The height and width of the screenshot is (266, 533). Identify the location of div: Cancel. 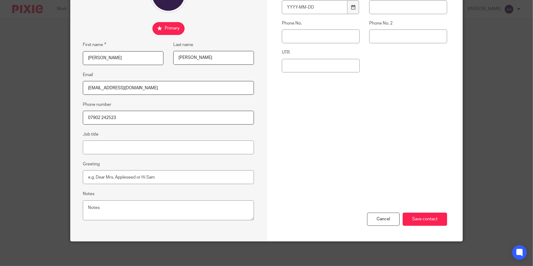
(384, 219).